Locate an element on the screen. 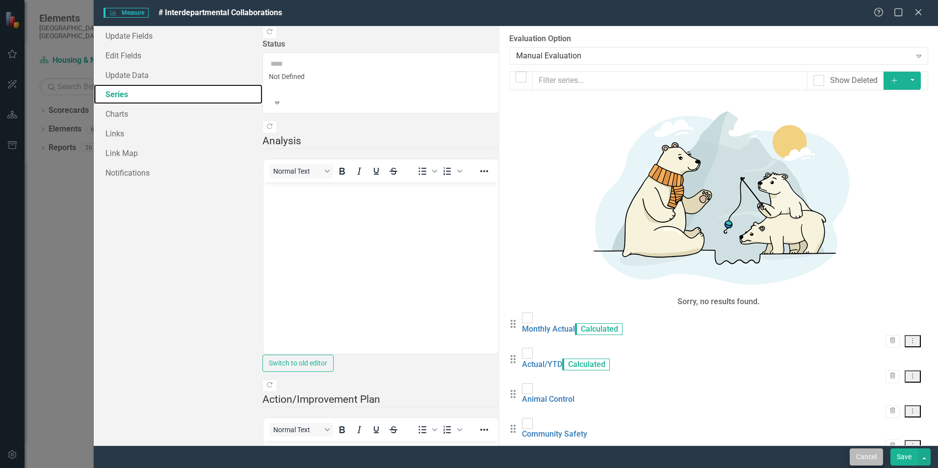 Image resolution: width=938 pixels, height=468 pixels. div: Show Deleted is located at coordinates (854, 80).